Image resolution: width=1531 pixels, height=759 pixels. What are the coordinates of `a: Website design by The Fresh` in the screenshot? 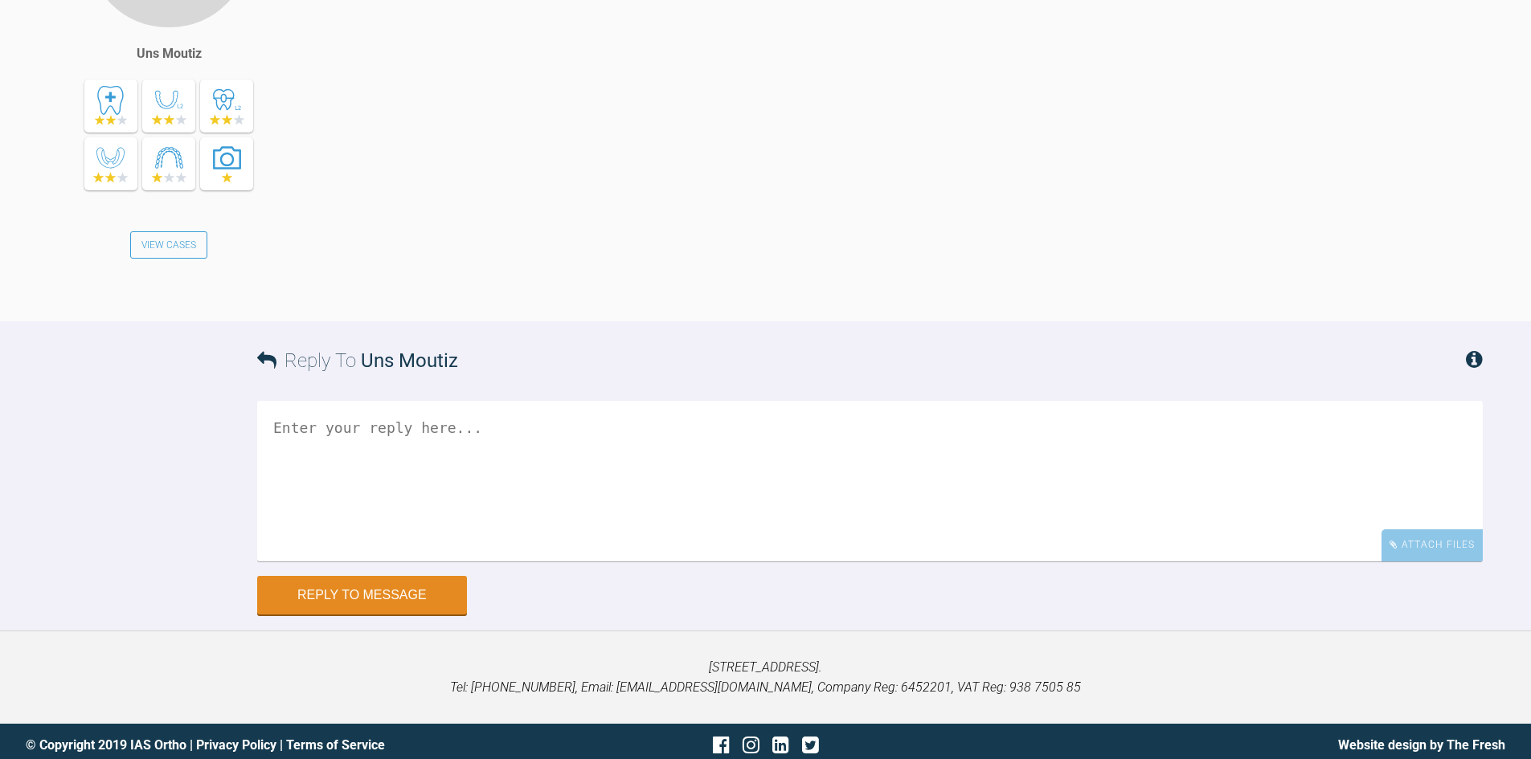 It's located at (1421, 745).